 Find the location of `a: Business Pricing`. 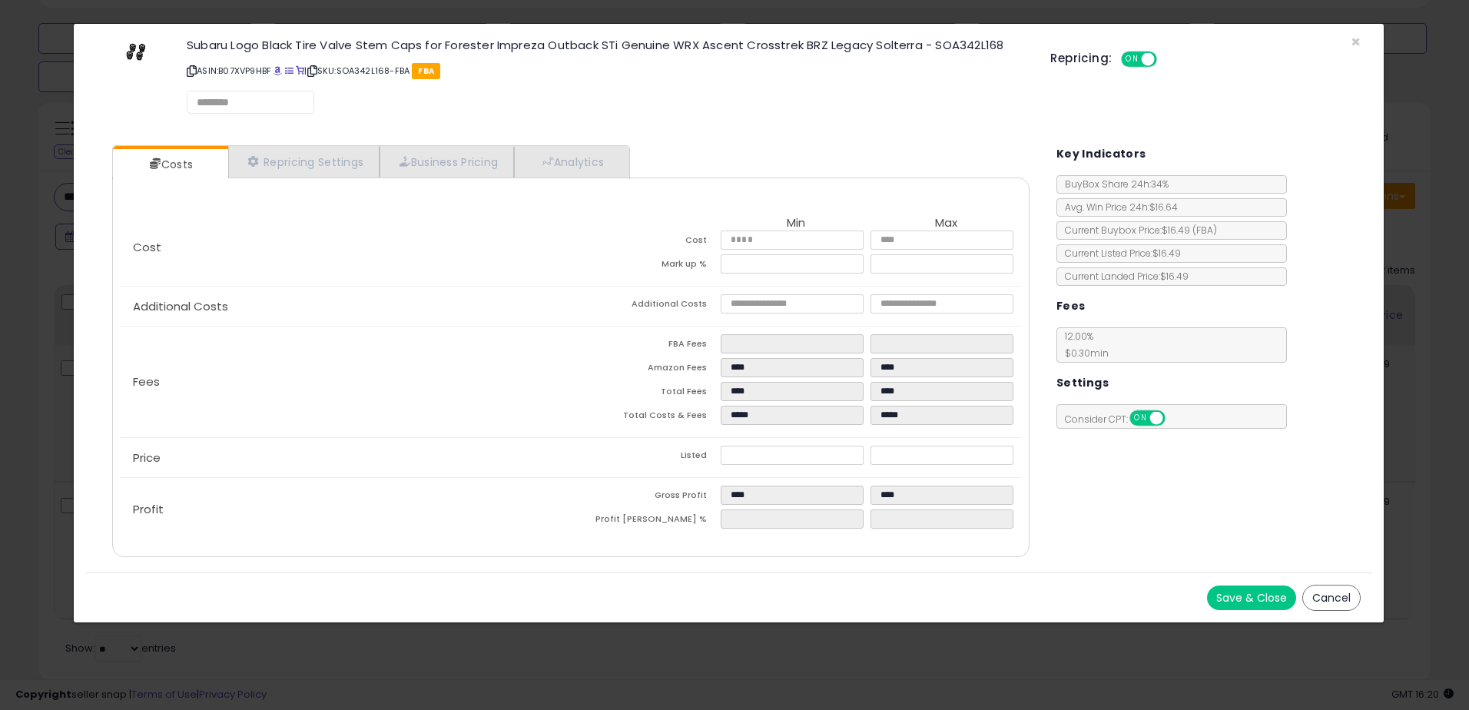

a: Business Pricing is located at coordinates (446, 161).